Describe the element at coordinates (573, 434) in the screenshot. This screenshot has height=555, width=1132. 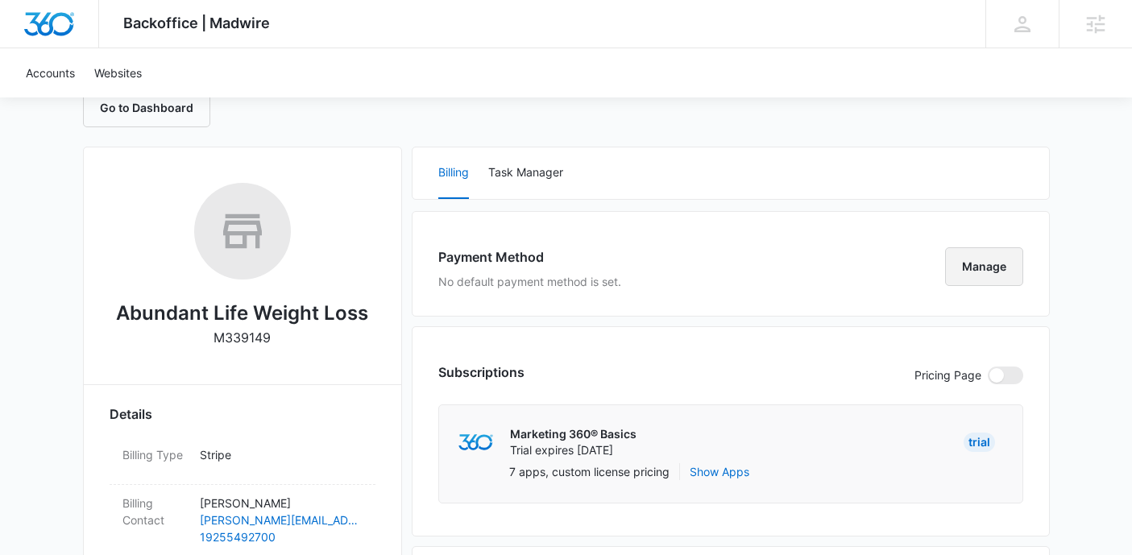
I see `p: Marketing 360® Basics` at that location.